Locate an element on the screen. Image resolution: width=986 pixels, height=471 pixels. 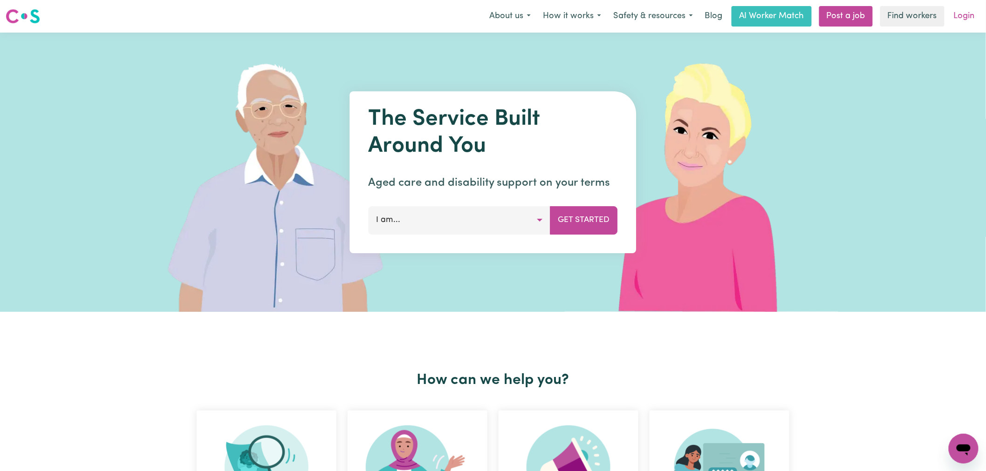
button: Get Started is located at coordinates (584, 220).